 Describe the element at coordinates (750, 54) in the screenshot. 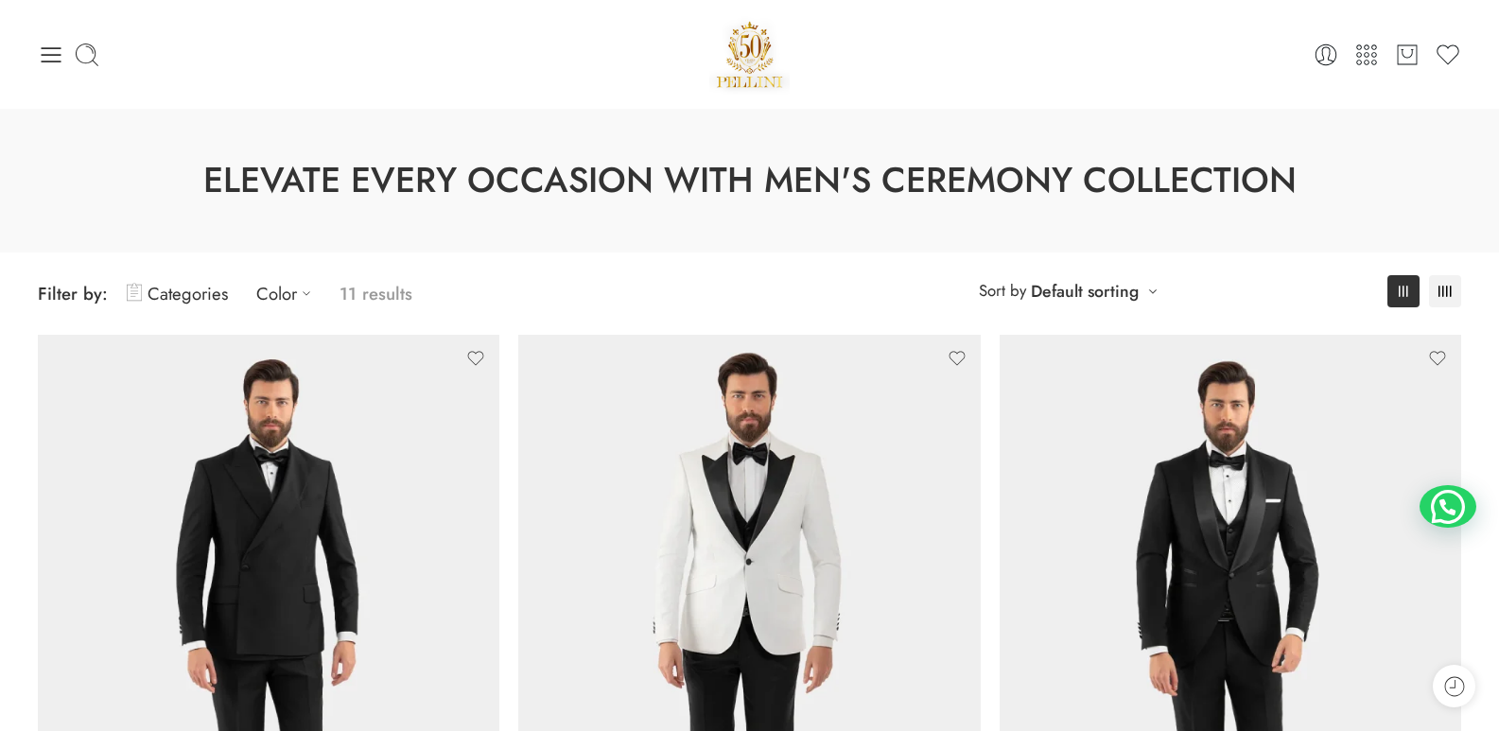

I see `a: Pellini -` at that location.